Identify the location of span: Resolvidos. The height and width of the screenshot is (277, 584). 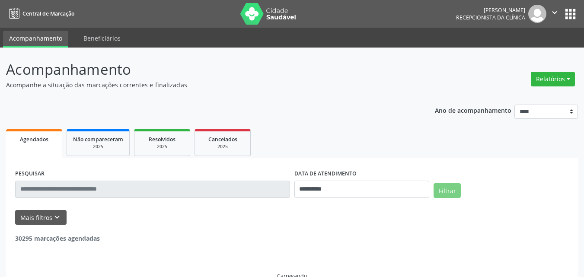
(162, 139).